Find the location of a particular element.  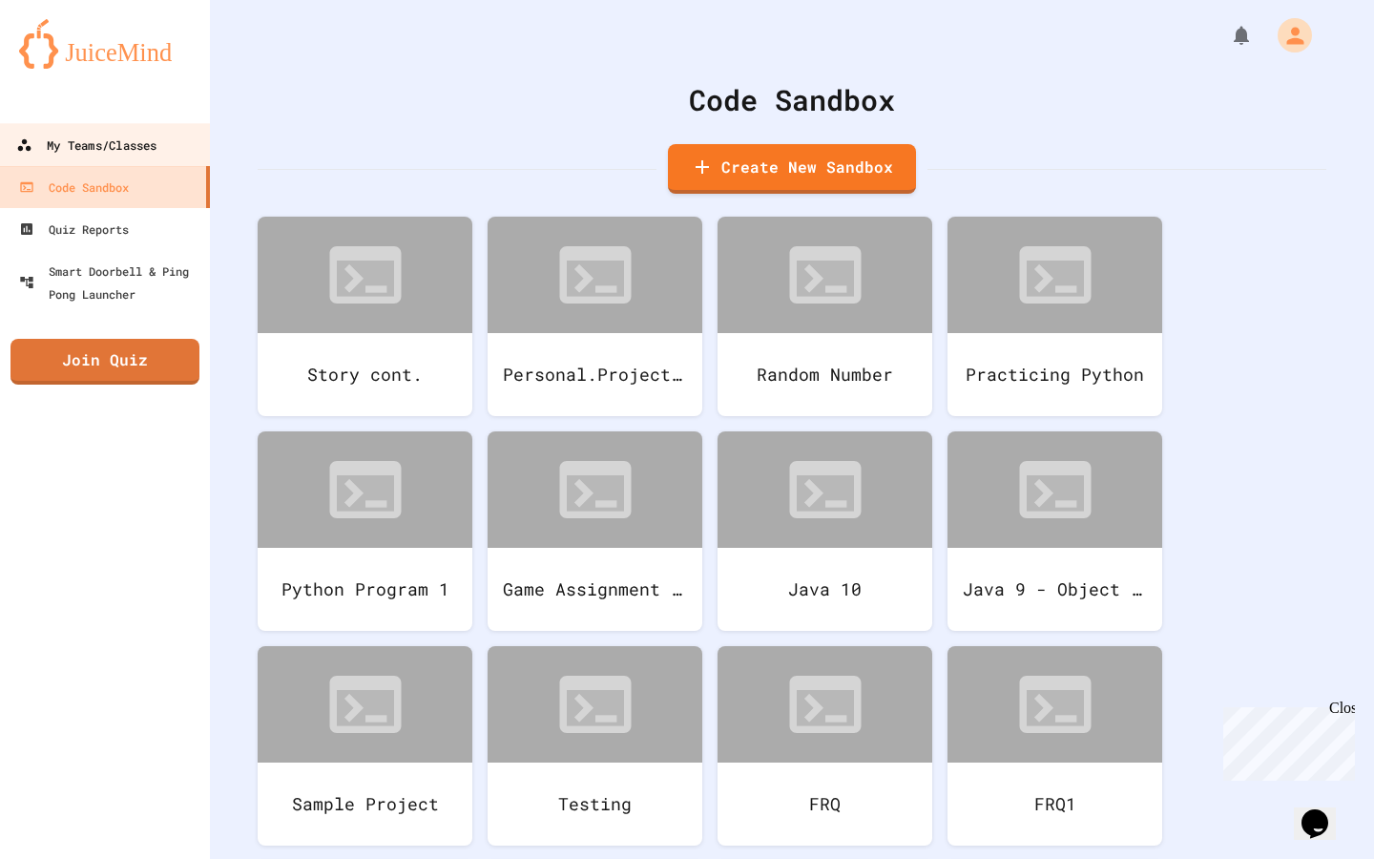

a: FRQ1 is located at coordinates (1054, 745).